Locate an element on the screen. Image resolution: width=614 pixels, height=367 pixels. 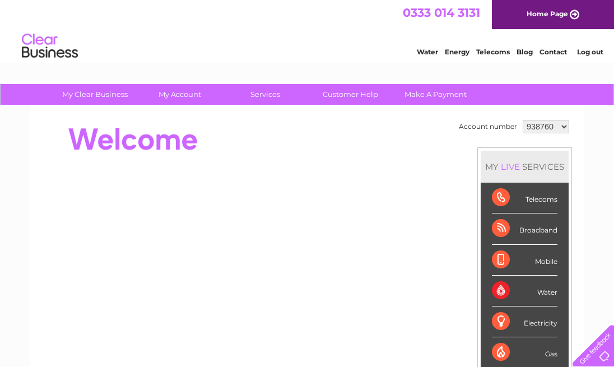
div: Water is located at coordinates (524, 291).